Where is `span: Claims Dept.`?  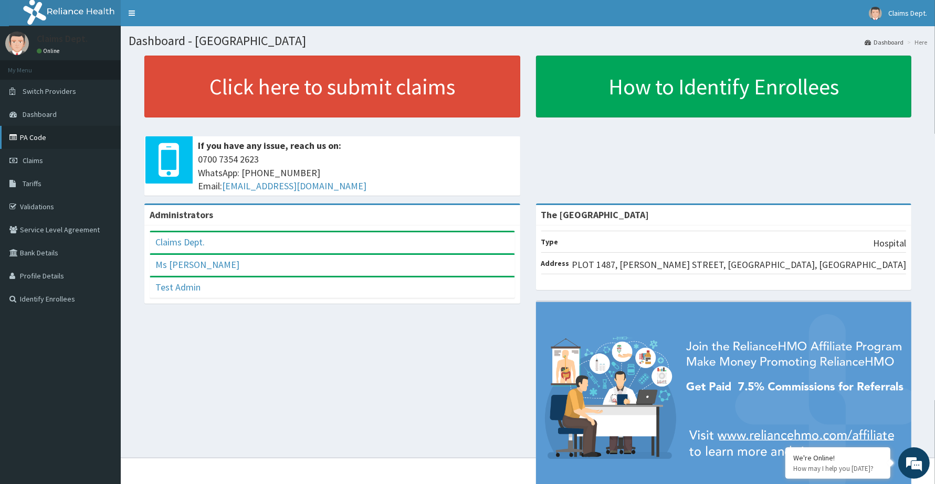 span: Claims Dept. is located at coordinates (907, 13).